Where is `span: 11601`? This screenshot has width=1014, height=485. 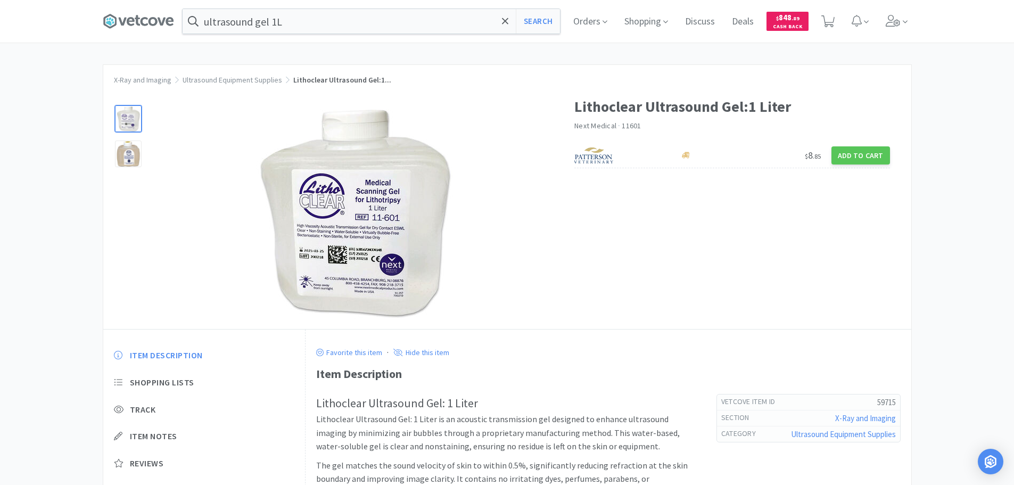 span: 11601 is located at coordinates (631, 126).